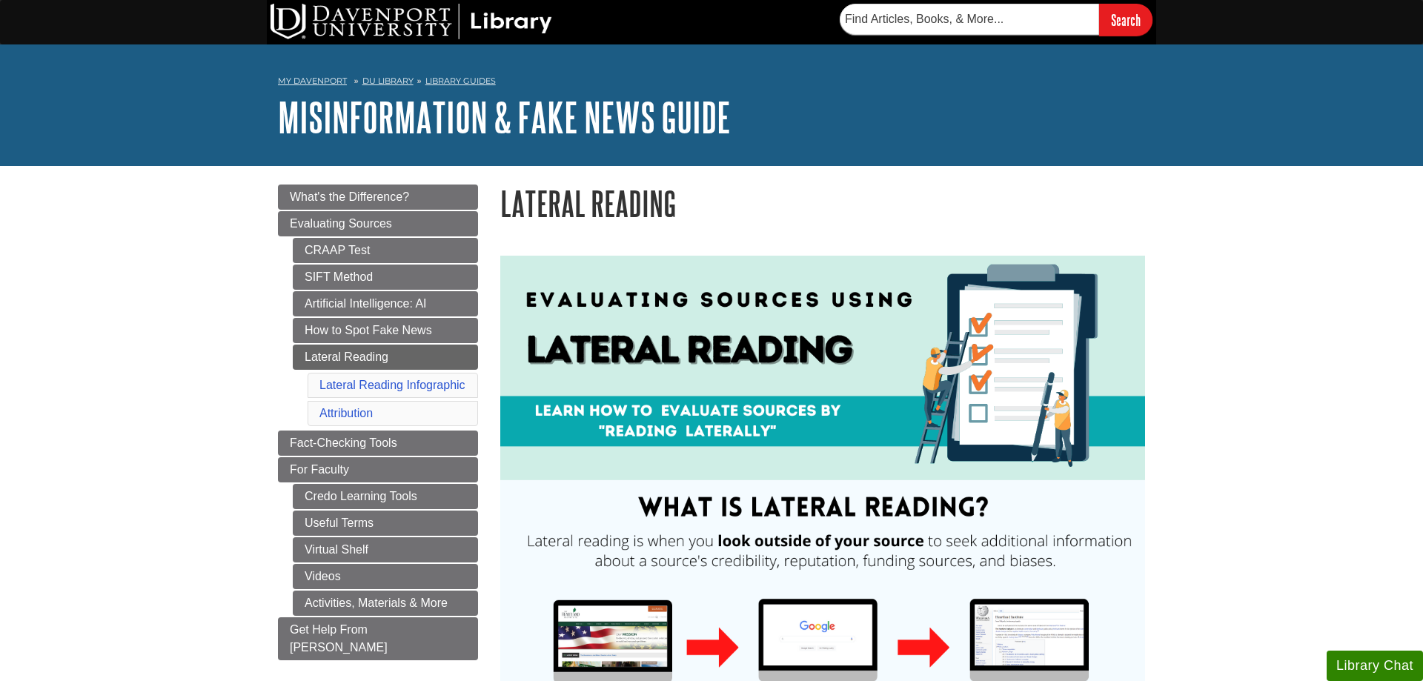 This screenshot has width=1423, height=681. I want to click on a: For Faculty, so click(378, 470).